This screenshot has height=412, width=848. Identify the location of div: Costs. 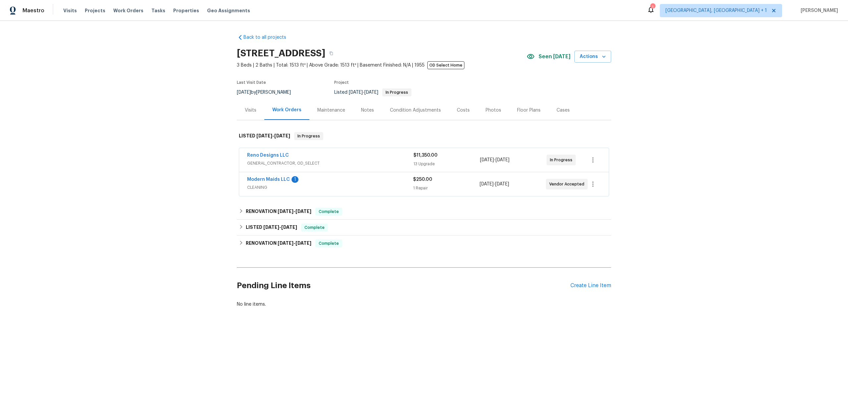
(463, 110).